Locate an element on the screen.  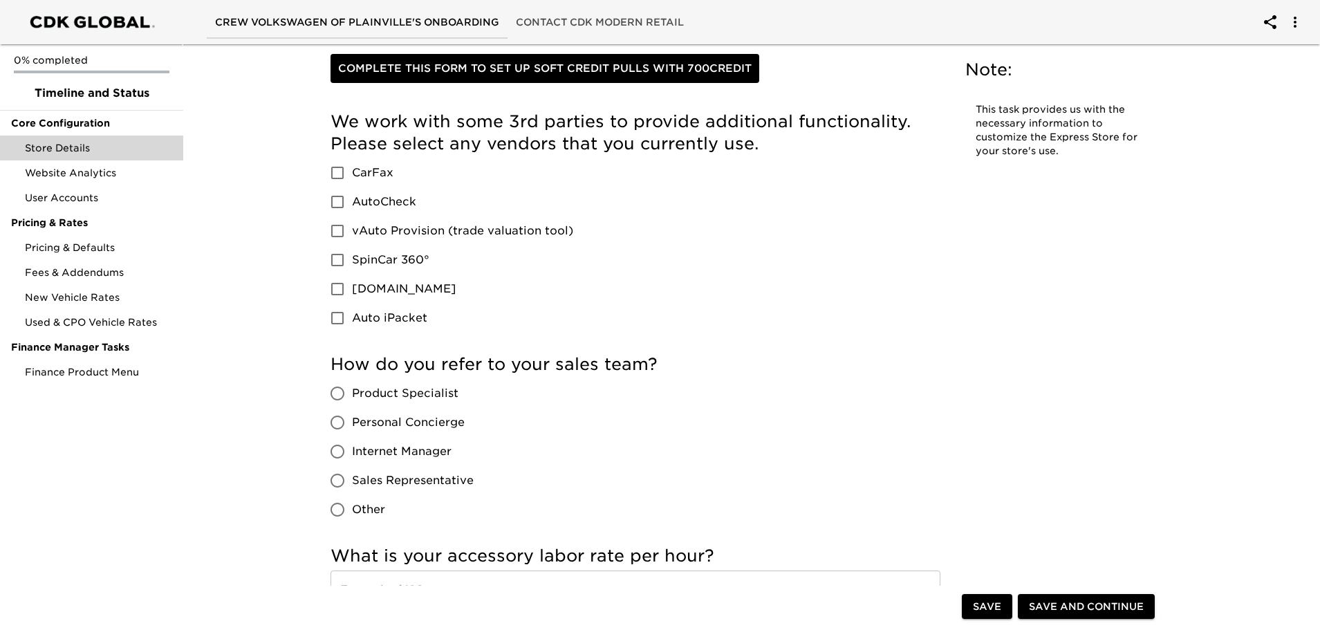
span: Finance Product Menu is located at coordinates (98, 372).